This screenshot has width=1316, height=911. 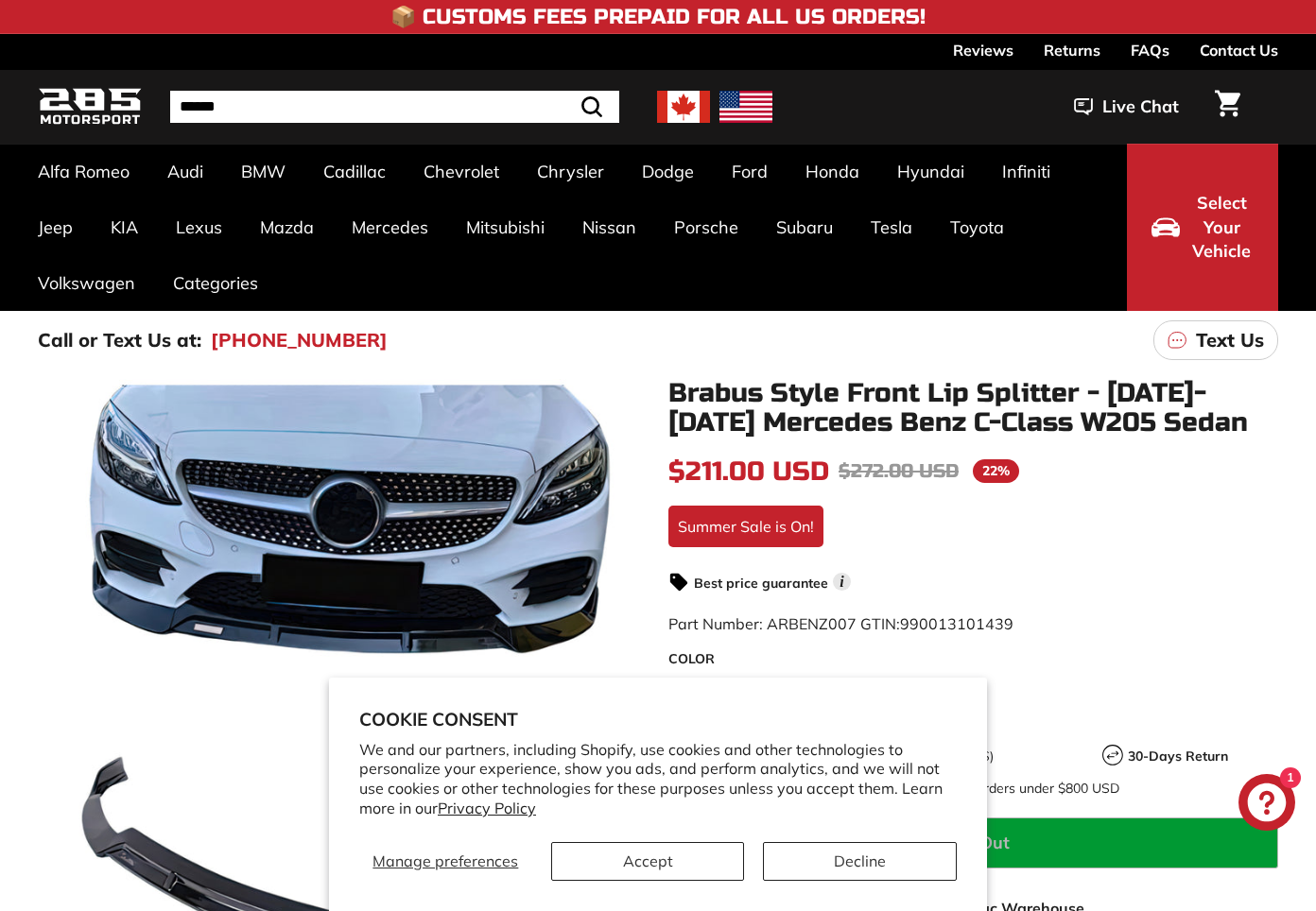 What do you see at coordinates (461, 172) in the screenshot?
I see `a: Chevrolet` at bounding box center [461, 172].